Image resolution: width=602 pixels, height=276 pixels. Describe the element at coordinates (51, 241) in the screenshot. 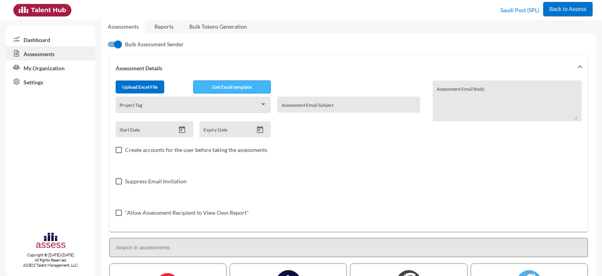

I see `img: assesscompany-logo.png` at that location.